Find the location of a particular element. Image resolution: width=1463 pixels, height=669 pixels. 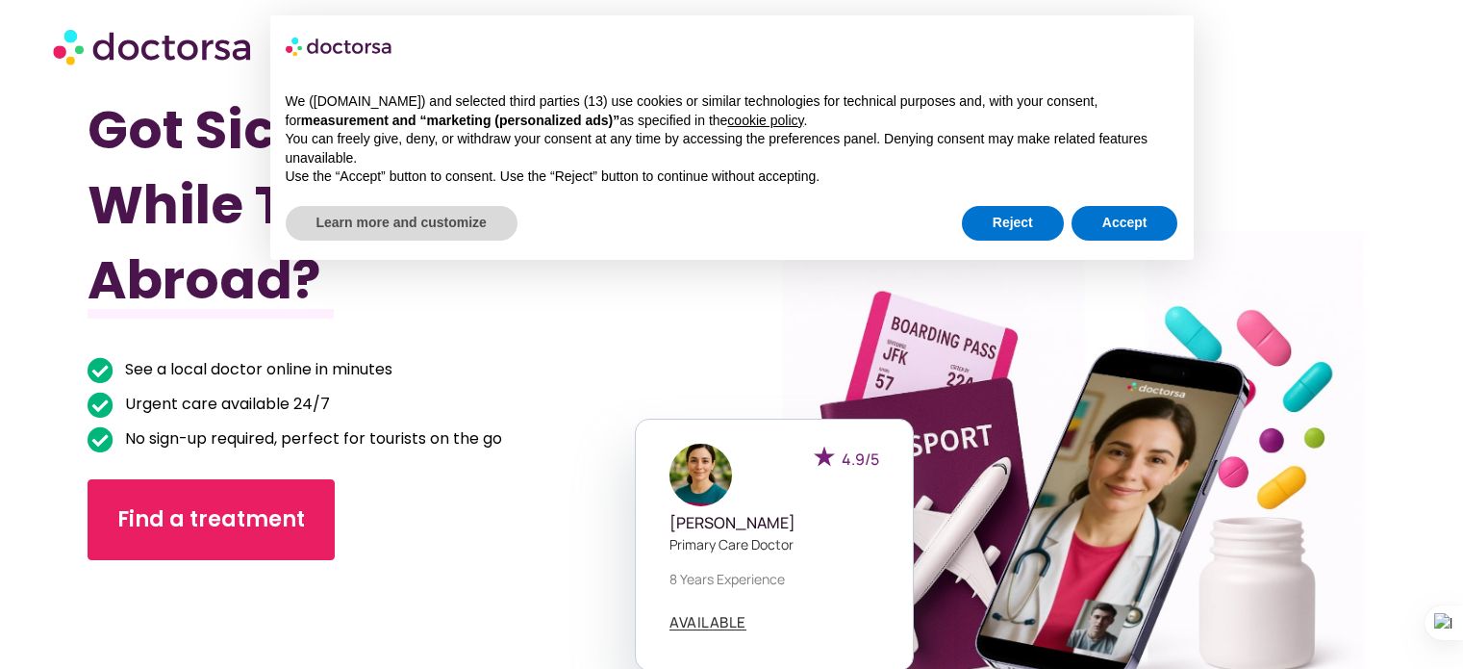

span: Find a treatment is located at coordinates (211, 519).